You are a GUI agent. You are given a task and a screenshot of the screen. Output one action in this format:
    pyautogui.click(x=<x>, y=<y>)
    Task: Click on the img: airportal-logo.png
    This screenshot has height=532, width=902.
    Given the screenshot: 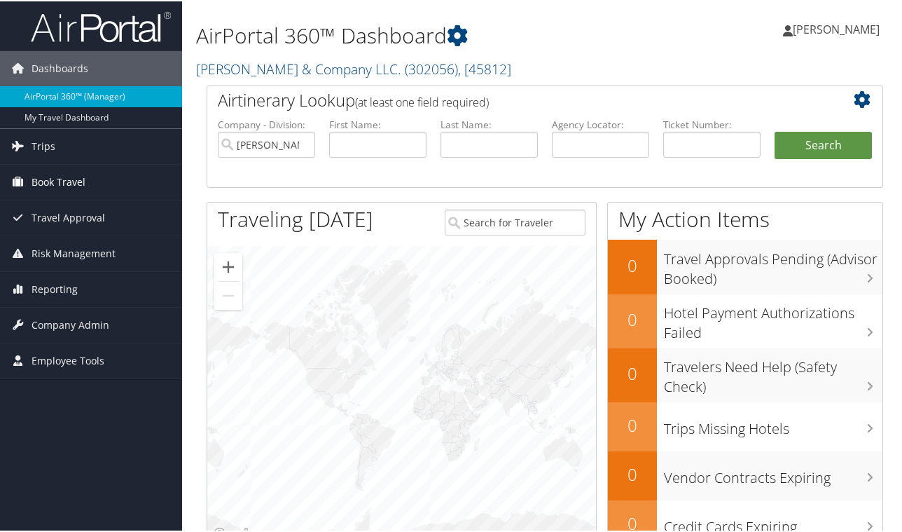 What is the action you would take?
    pyautogui.click(x=101, y=25)
    